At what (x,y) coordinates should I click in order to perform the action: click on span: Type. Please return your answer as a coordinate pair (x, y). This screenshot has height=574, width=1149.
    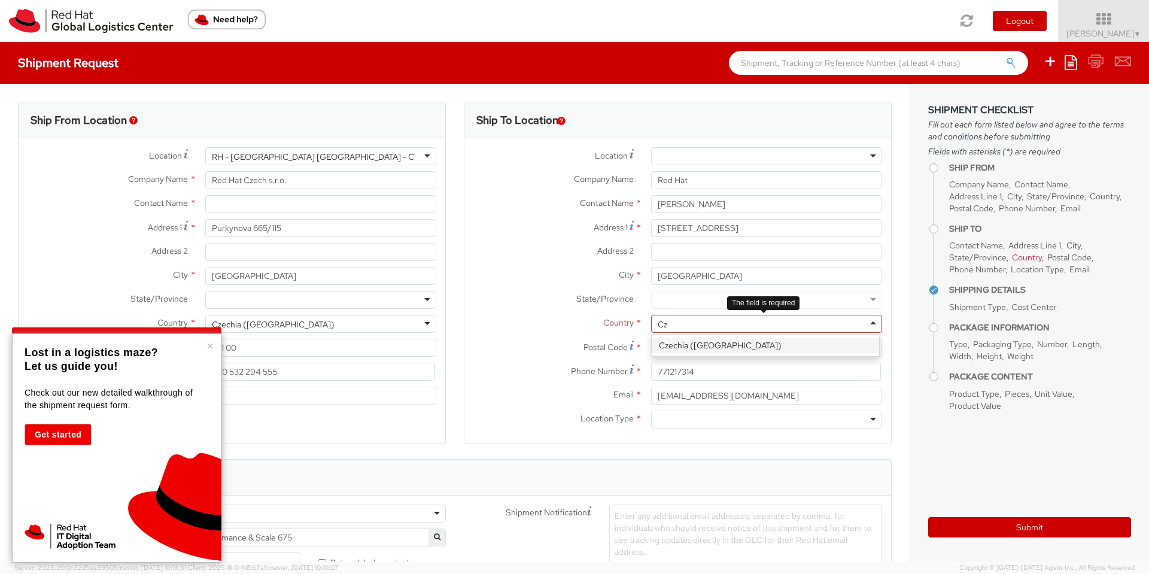
    Looking at the image, I should click on (958, 344).